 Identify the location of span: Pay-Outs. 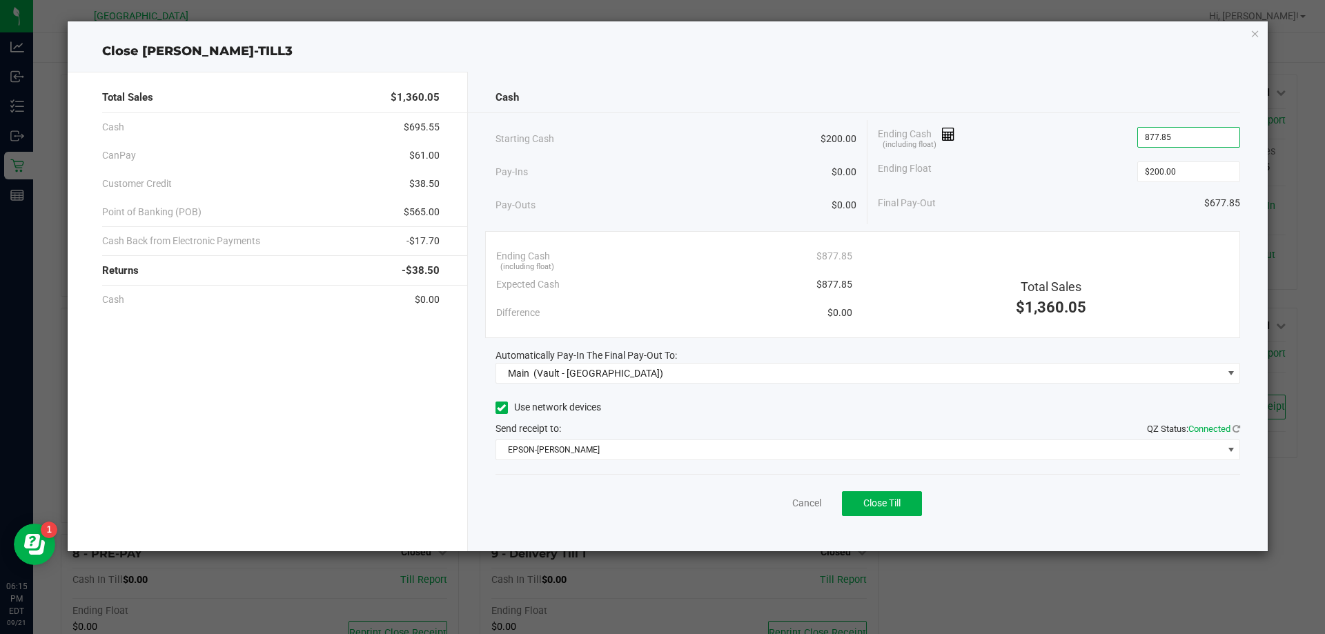
(516, 205).